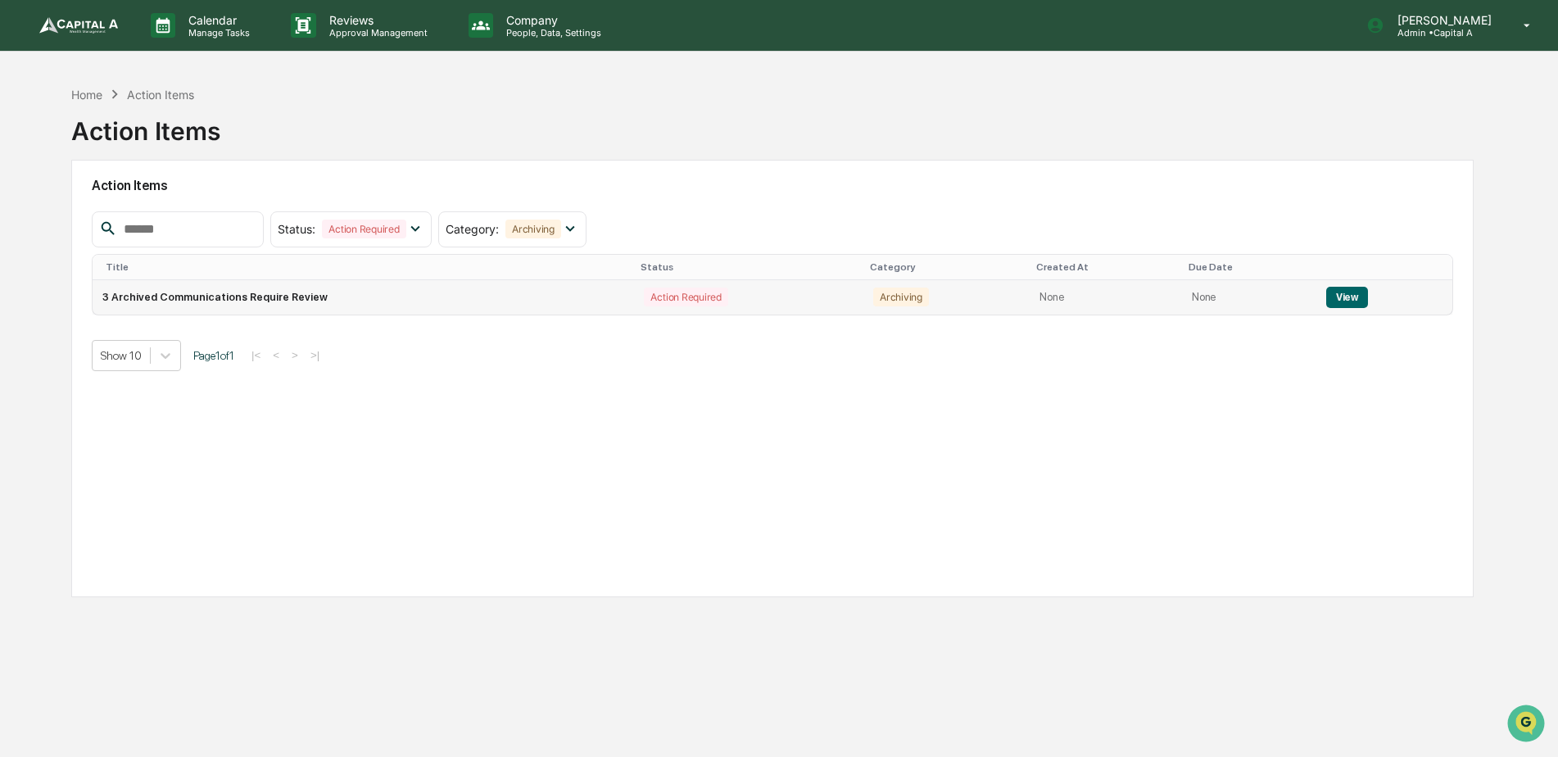 Image resolution: width=1558 pixels, height=757 pixels. What do you see at coordinates (551, 33) in the screenshot?
I see `p: People, Data, Settings` at bounding box center [551, 33].